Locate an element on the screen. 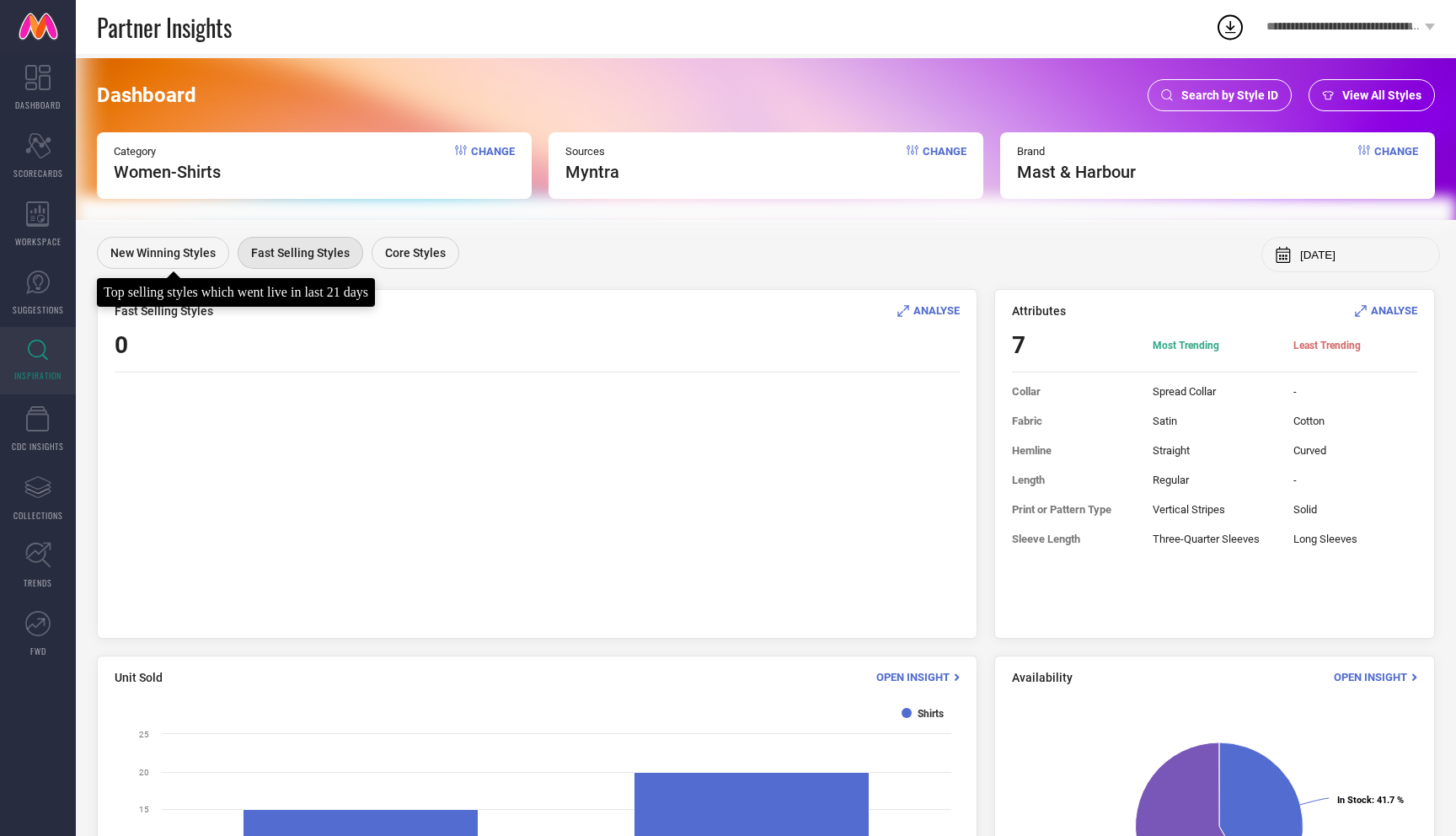 This screenshot has width=1456, height=836. text: 15 is located at coordinates (145, 808).